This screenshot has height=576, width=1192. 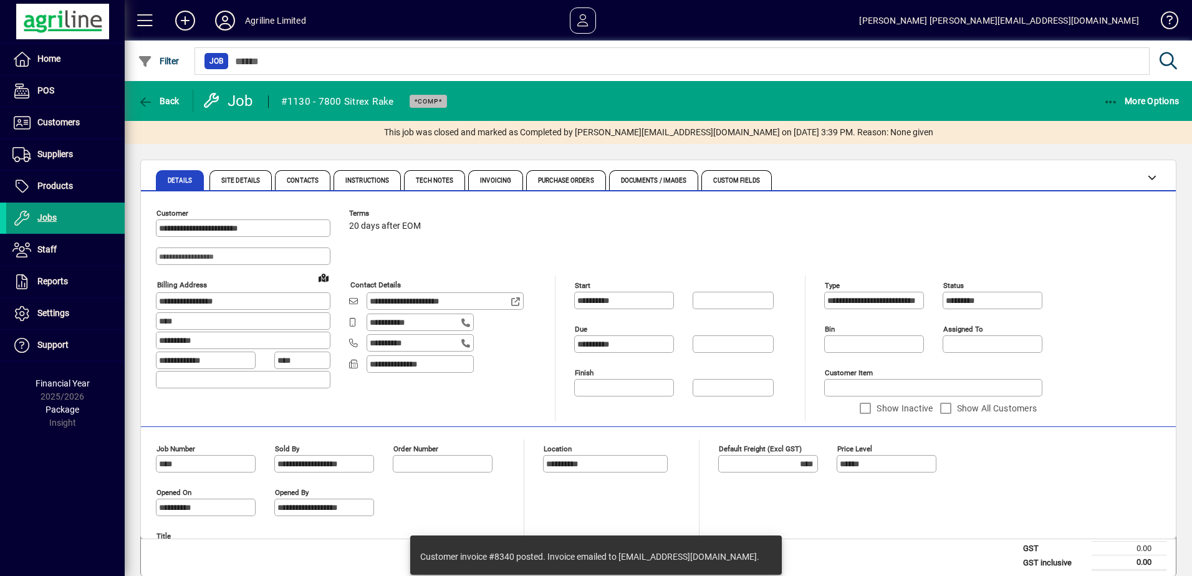 What do you see at coordinates (848, 373) in the screenshot?
I see `mat-label: Customer Item` at bounding box center [848, 373].